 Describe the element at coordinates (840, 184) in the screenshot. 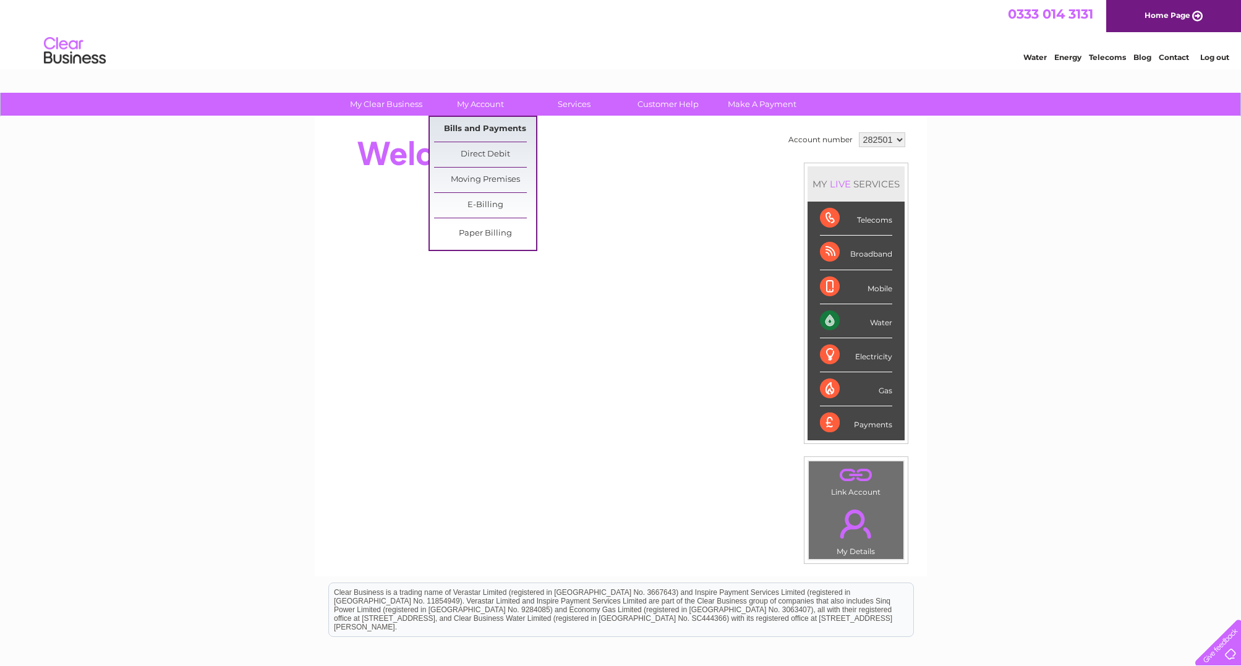

I see `div: LIVE` at that location.